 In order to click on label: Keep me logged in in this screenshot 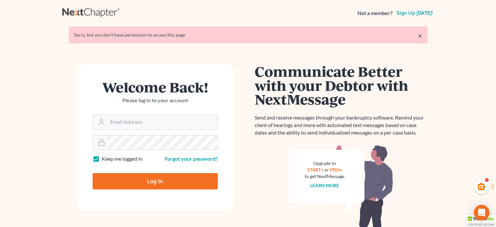, I will do `click(122, 158)`.